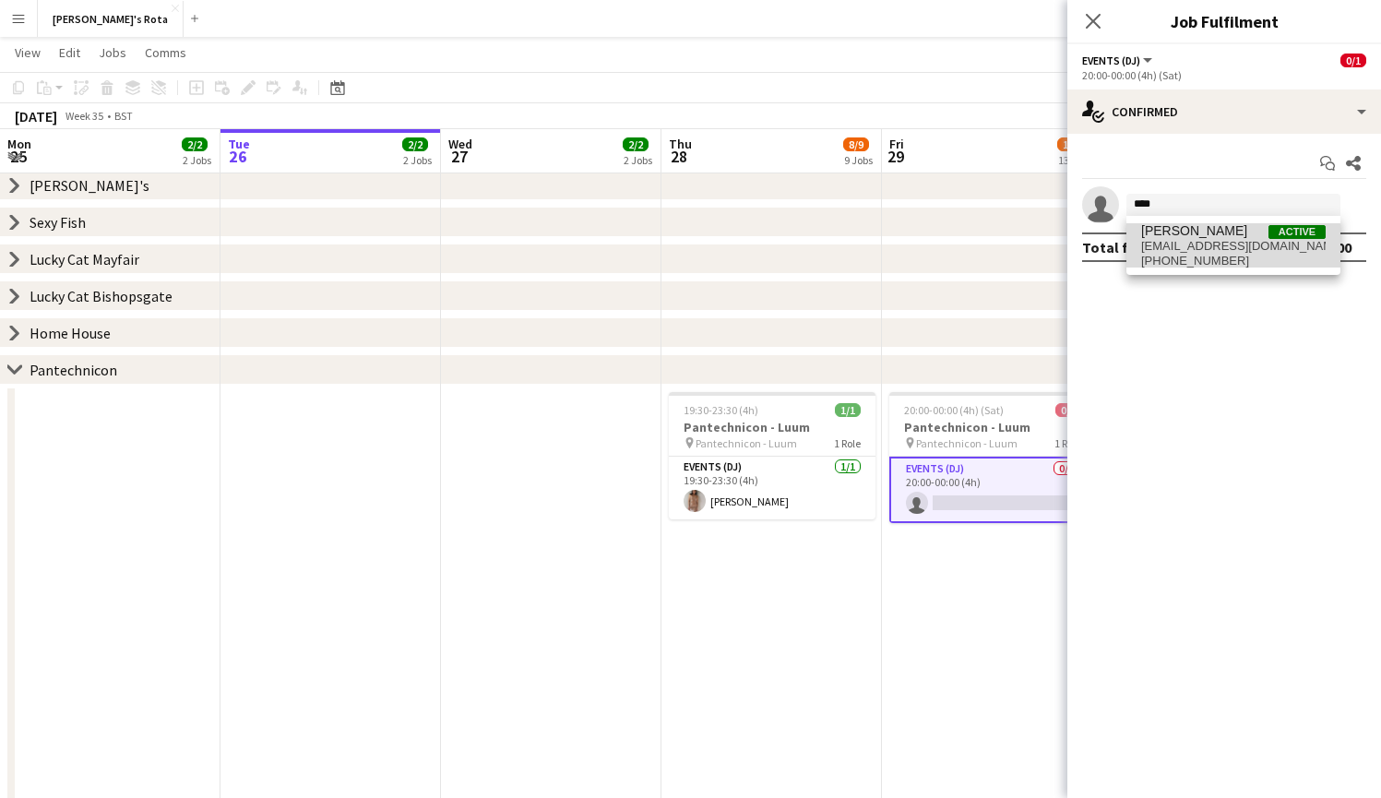  I want to click on span: 26, so click(237, 156).